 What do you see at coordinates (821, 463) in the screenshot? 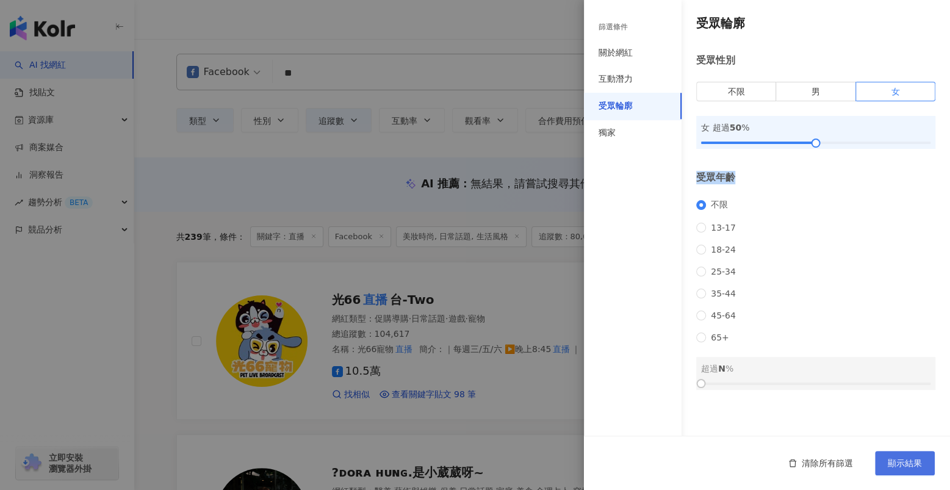
I see `button: 清除所有篩選` at bounding box center [821, 463].